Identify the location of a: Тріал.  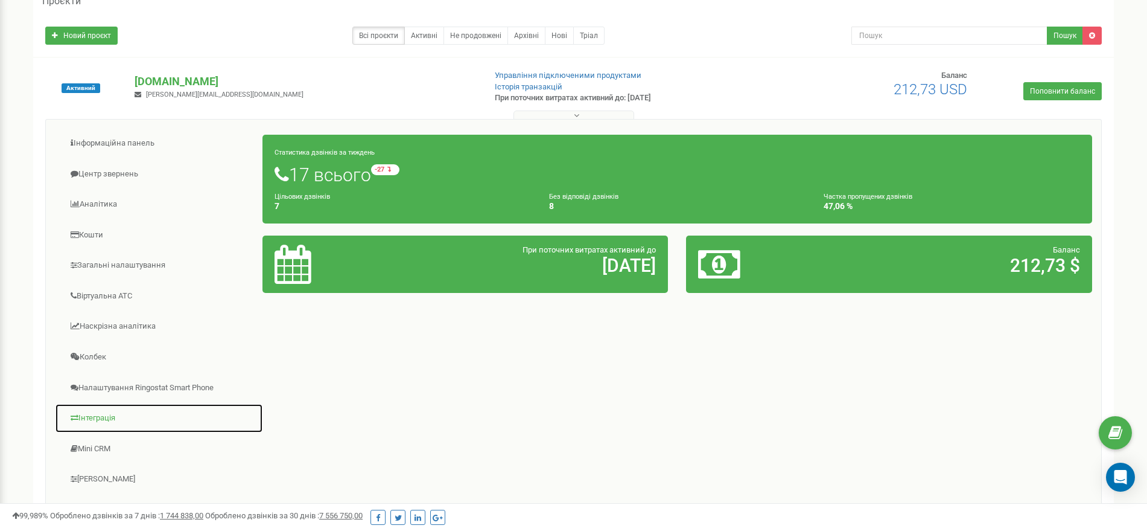
(589, 36).